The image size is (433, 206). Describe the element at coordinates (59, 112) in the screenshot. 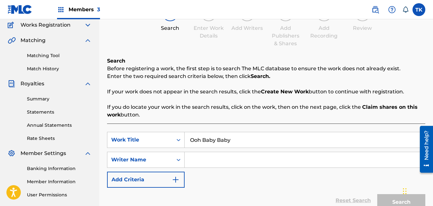

I see `a: Statements` at that location.